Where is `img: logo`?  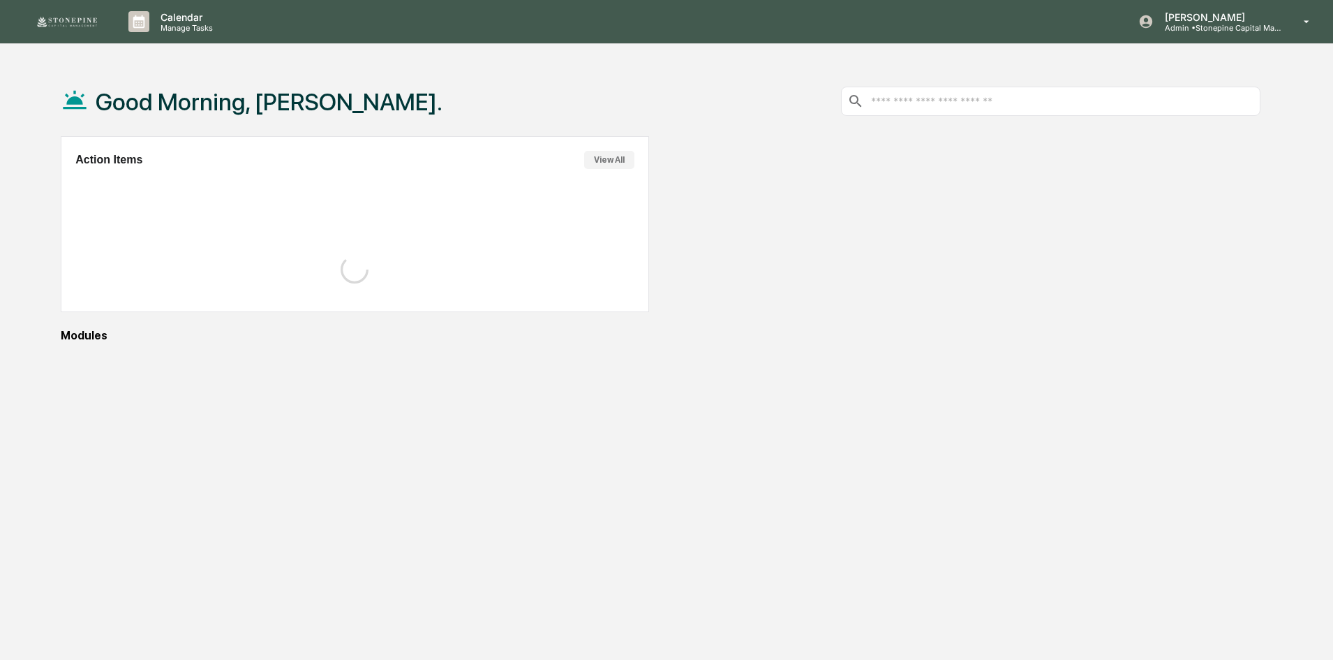 img: logo is located at coordinates (67, 22).